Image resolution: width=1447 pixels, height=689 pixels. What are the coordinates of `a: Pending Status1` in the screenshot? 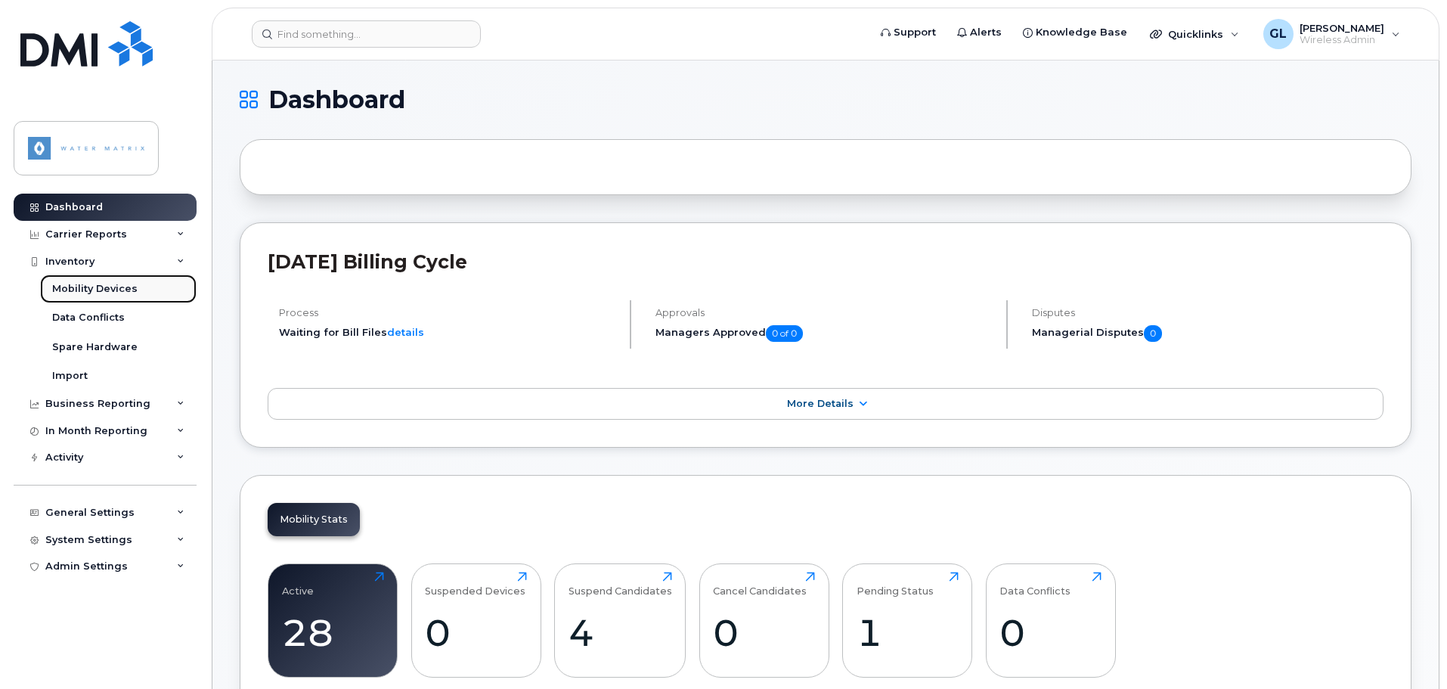 It's located at (907, 620).